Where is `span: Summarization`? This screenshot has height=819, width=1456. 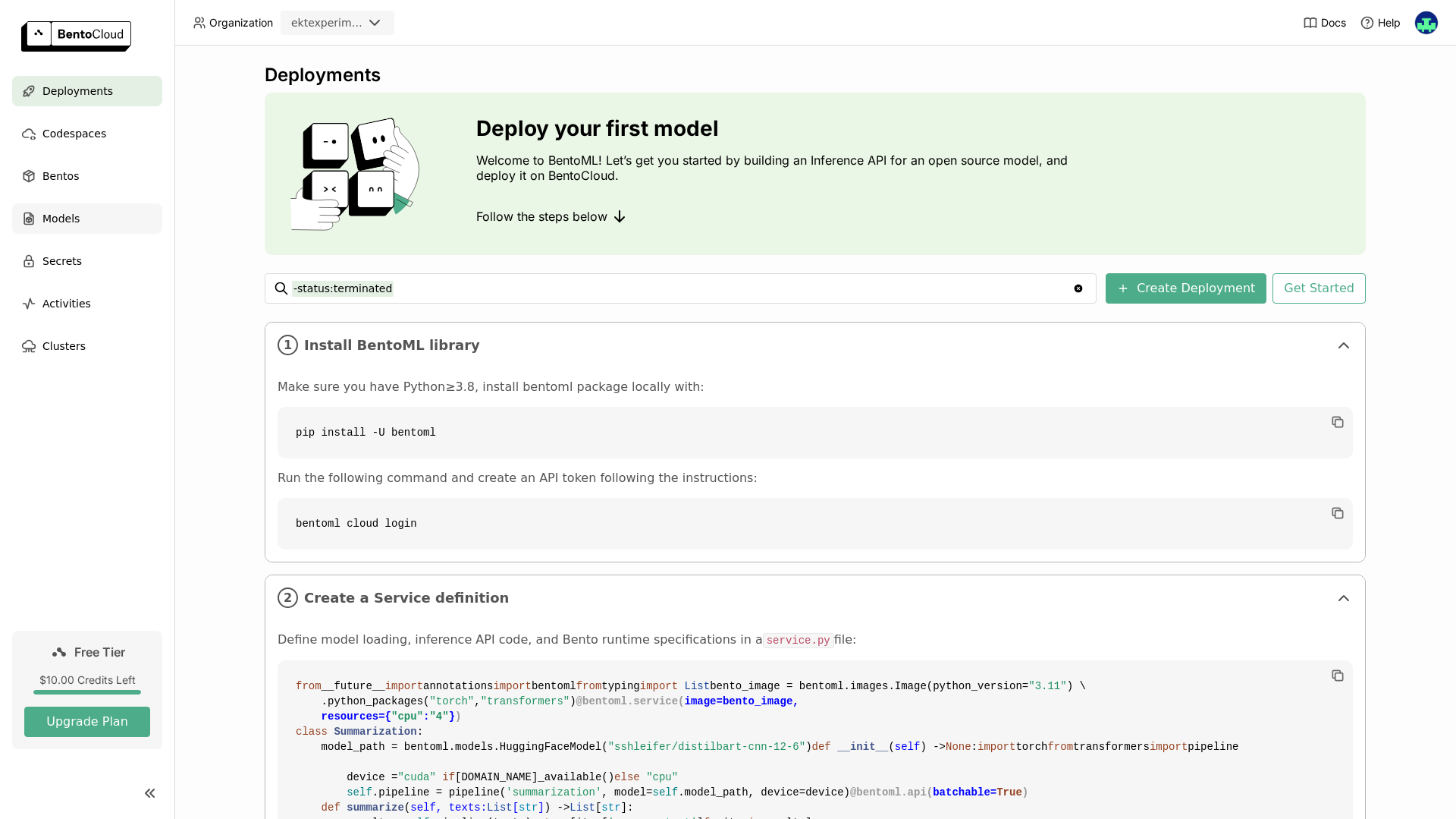 span: Summarization is located at coordinates (374, 731).